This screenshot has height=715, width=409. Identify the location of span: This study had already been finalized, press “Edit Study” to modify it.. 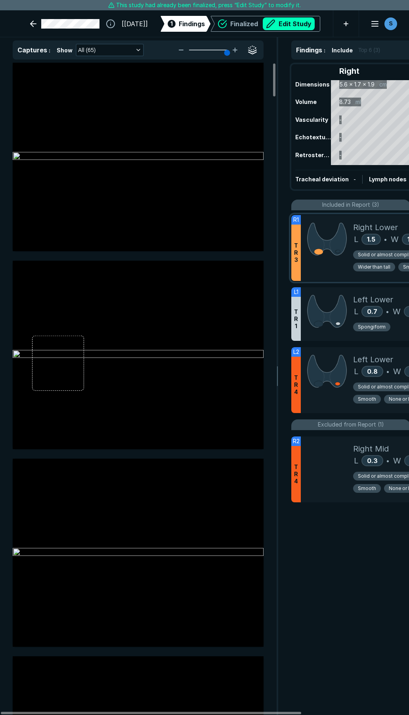
(209, 5).